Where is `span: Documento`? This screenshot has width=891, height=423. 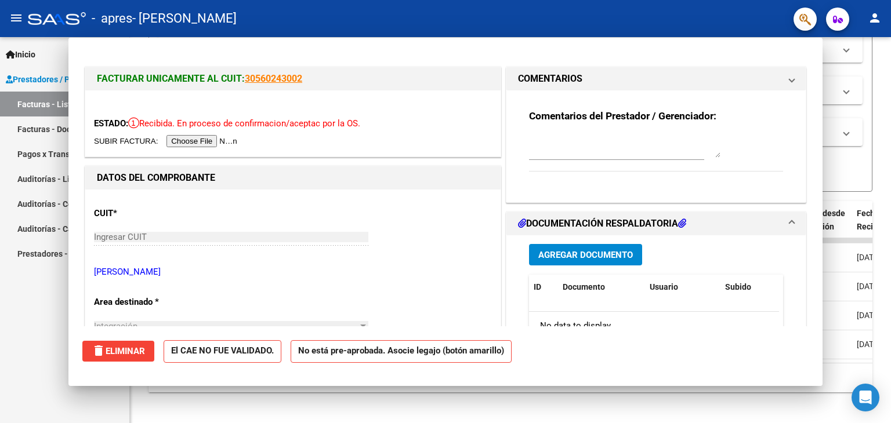
span: Documento is located at coordinates (584, 287).